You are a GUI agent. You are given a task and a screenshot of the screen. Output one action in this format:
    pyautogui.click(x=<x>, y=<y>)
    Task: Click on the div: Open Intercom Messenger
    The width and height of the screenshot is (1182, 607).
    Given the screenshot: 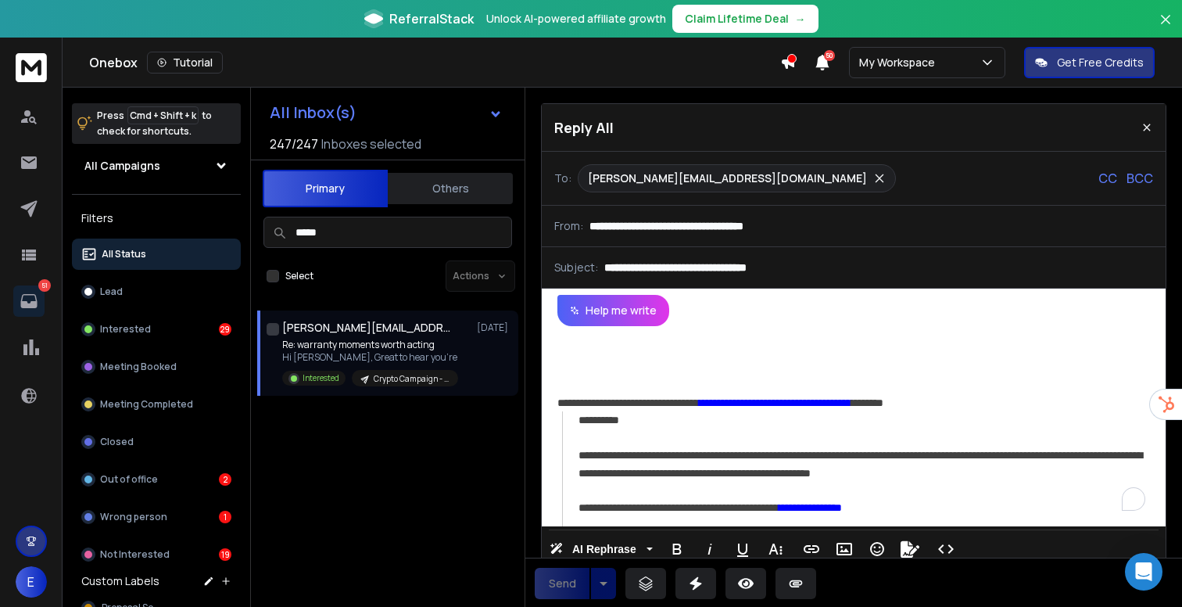 What is the action you would take?
    pyautogui.click(x=1144, y=571)
    